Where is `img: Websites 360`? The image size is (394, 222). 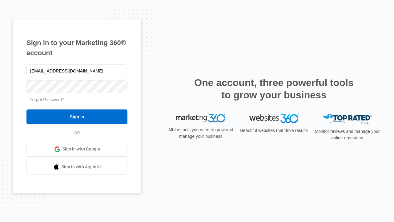 img: Websites 360 is located at coordinates (274, 118).